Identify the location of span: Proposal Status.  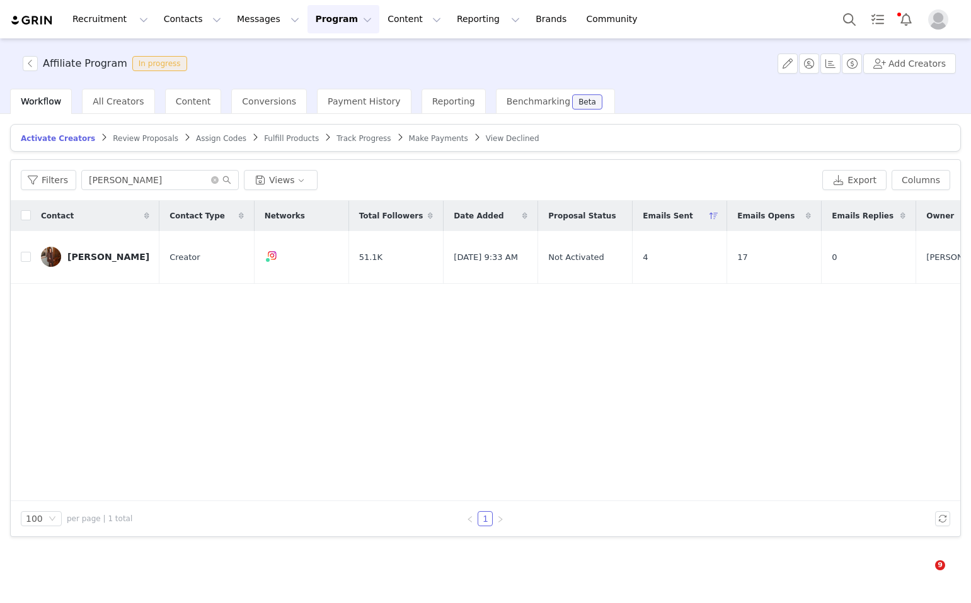
(581, 216).